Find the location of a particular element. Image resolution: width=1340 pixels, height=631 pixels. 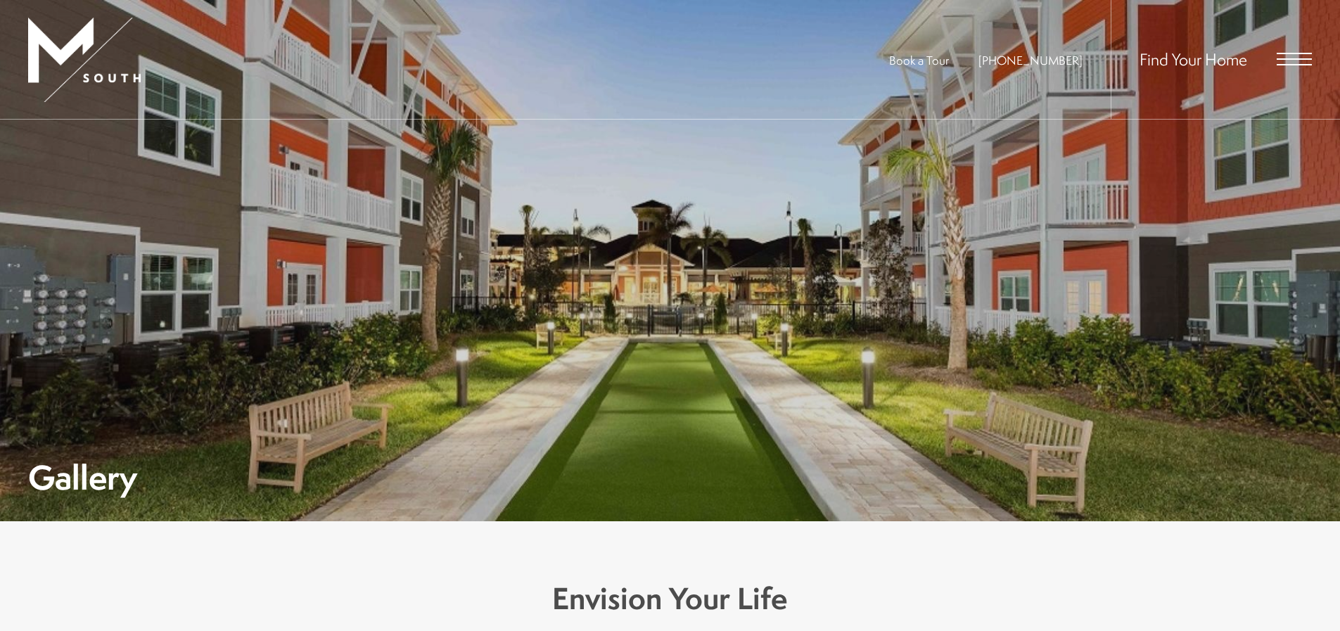

span: Book a Tour is located at coordinates (919, 60).